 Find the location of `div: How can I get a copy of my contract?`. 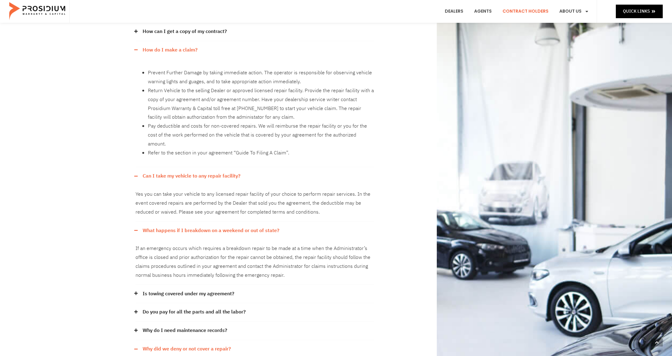

div: How can I get a copy of my contract? is located at coordinates (255, 32).